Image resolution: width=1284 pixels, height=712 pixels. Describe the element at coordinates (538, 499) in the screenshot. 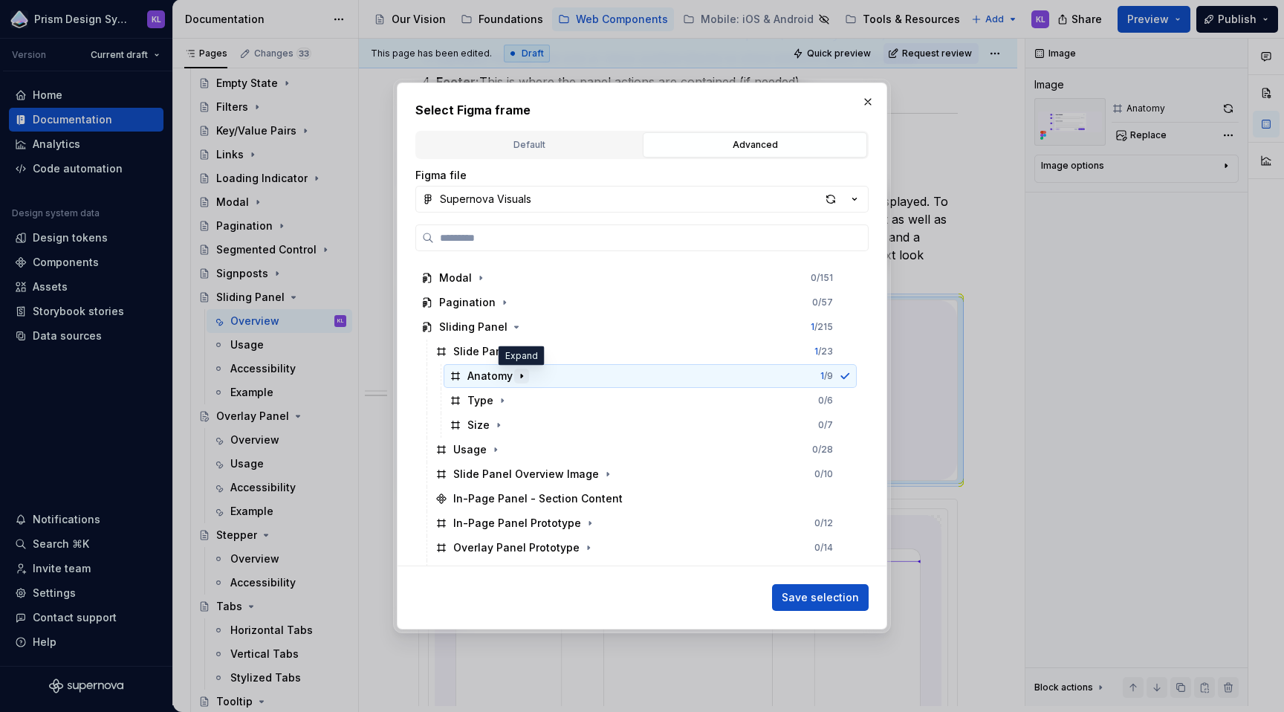

I see `div: In-Page Panel - Section Content` at that location.